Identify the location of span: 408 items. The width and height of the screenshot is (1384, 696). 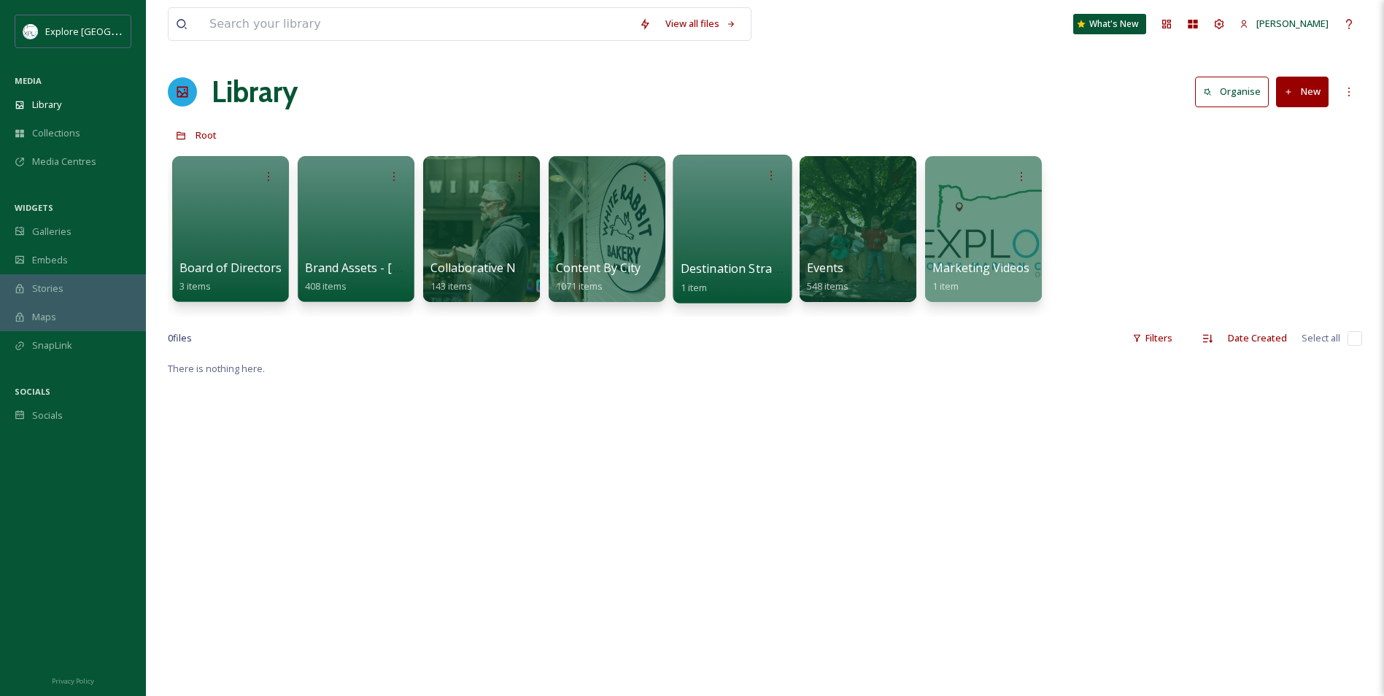
(325, 286).